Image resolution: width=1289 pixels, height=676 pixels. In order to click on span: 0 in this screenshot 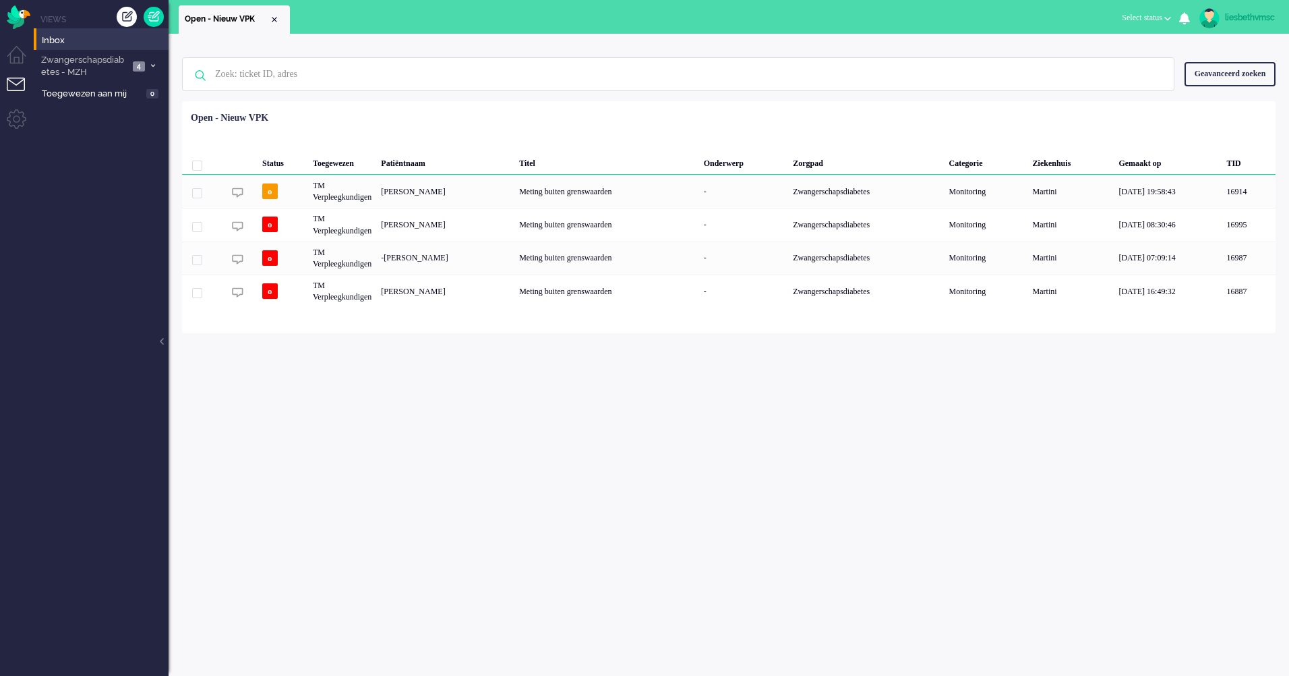, I will do `click(152, 94)`.